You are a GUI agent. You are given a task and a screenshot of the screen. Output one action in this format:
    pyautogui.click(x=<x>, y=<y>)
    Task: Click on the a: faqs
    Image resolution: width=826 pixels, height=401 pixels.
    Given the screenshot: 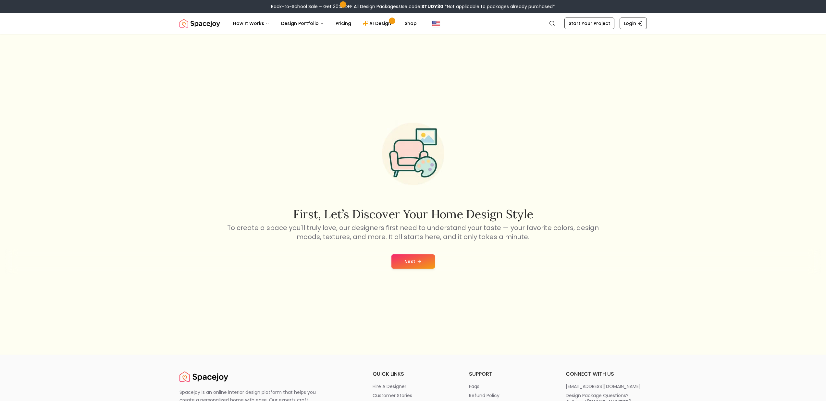 What is the action you would take?
    pyautogui.click(x=510, y=387)
    